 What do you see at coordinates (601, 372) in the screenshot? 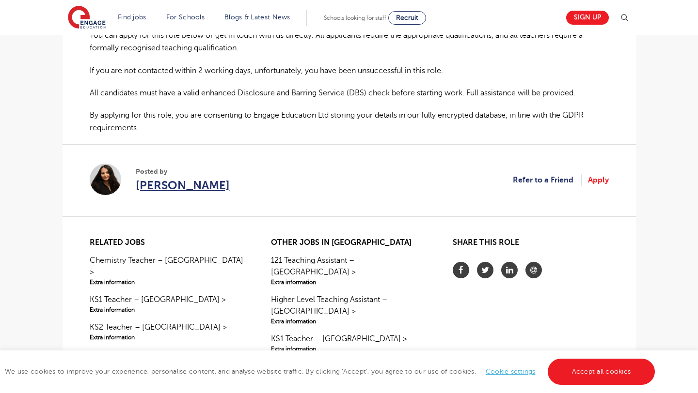
I see `a: Accept all cookies` at bounding box center [601, 372].